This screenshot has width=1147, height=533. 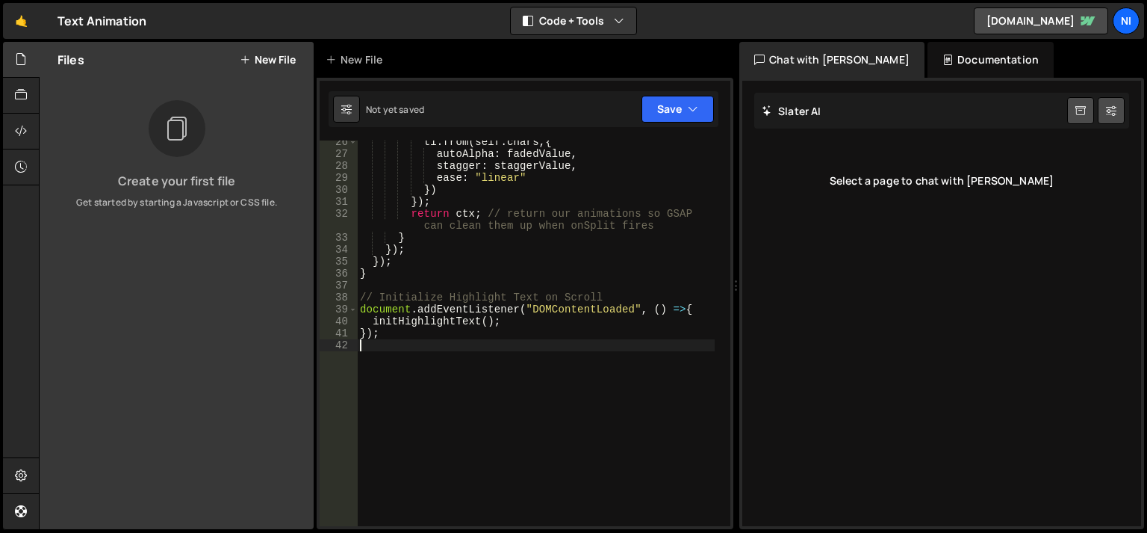 I want to click on div: 41, so click(x=338, y=333).